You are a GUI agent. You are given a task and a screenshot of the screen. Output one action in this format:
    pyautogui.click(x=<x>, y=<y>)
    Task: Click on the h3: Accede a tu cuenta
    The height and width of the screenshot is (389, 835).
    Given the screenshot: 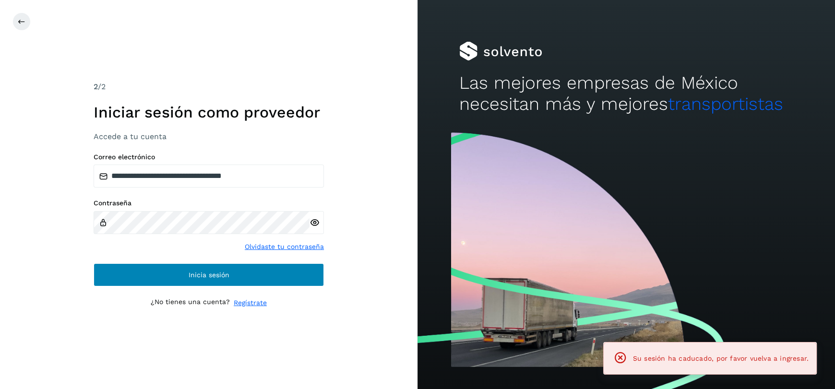 What is the action you would take?
    pyautogui.click(x=209, y=136)
    